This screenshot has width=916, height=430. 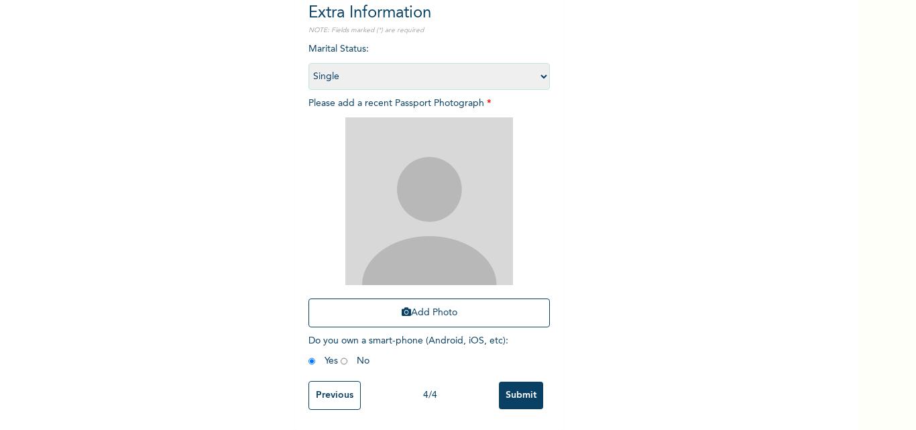 I want to click on button: Add Photo, so click(x=429, y=312).